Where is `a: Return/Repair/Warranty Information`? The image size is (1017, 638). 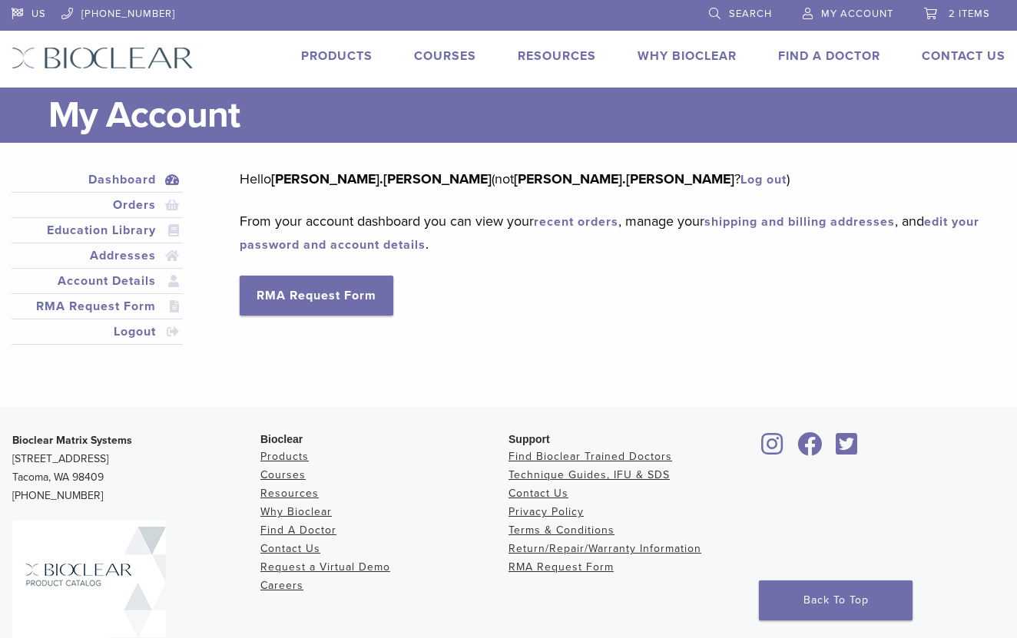 a: Return/Repair/Warranty Information is located at coordinates (605, 549).